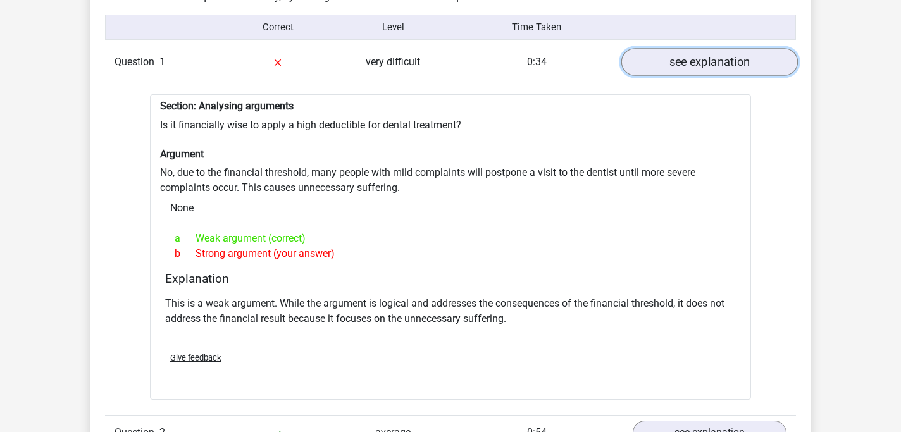 The height and width of the screenshot is (432, 901). I want to click on span: b, so click(185, 254).